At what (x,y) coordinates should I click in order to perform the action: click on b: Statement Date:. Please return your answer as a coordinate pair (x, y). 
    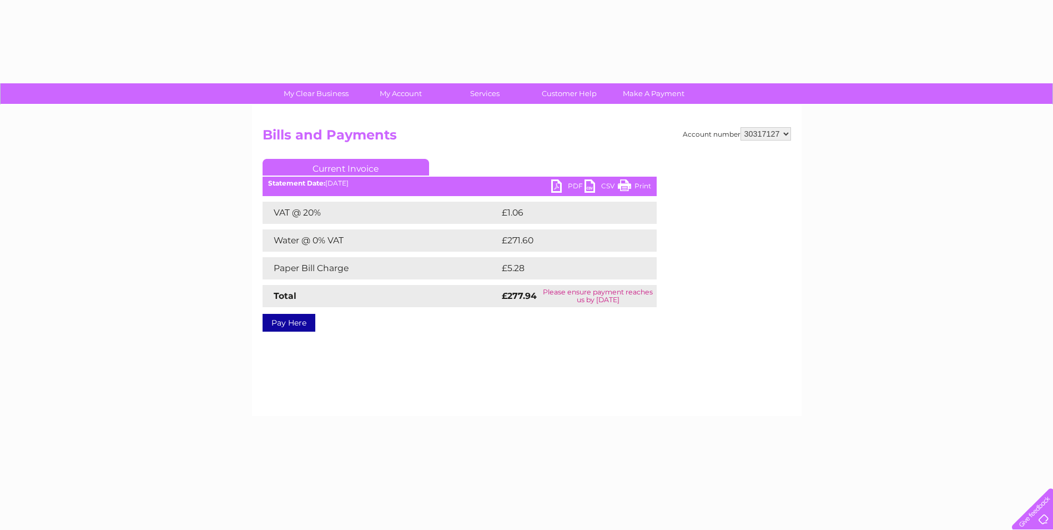
    Looking at the image, I should click on (296, 183).